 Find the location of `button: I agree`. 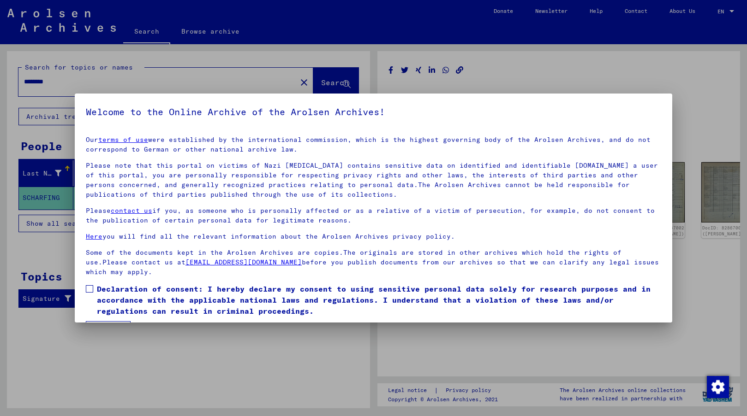

button: I agree is located at coordinates (108, 330).